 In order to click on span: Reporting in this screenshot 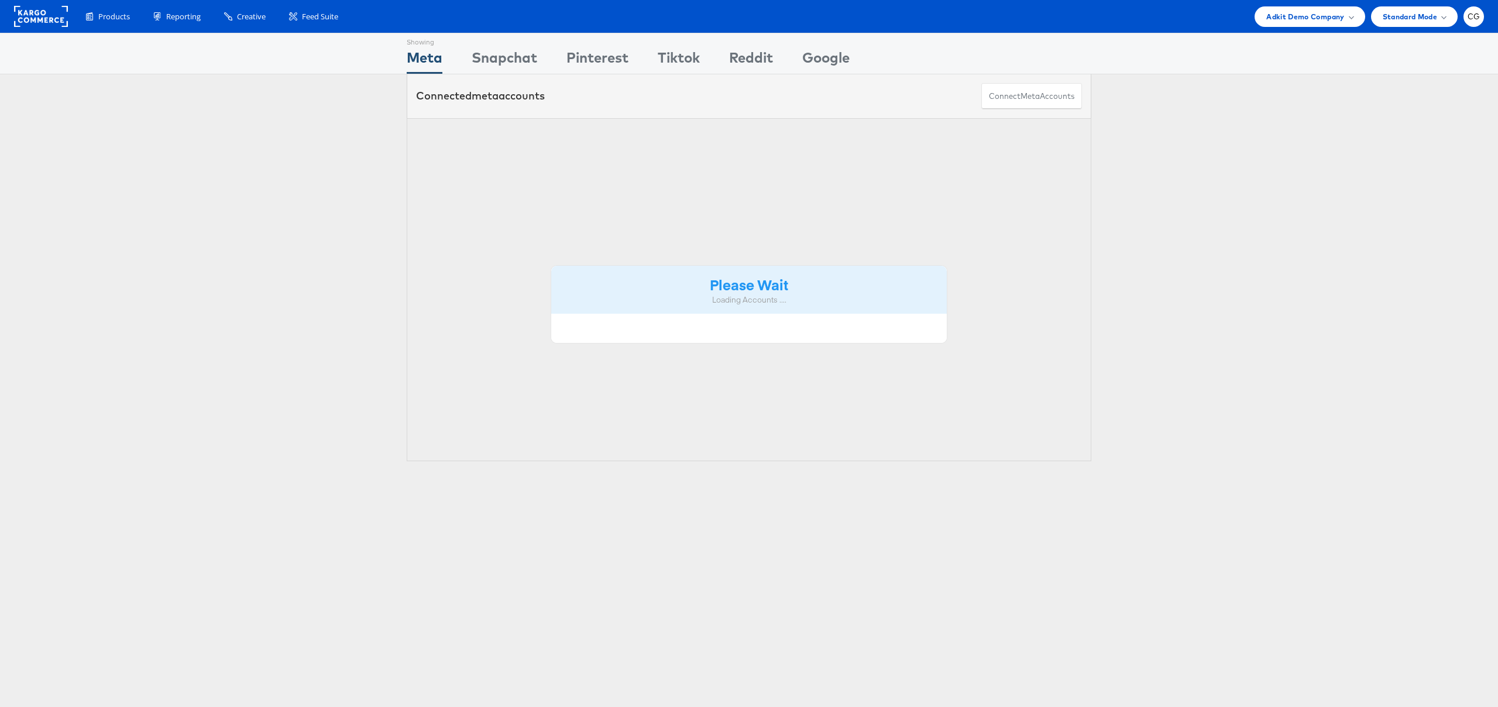, I will do `click(183, 16)`.